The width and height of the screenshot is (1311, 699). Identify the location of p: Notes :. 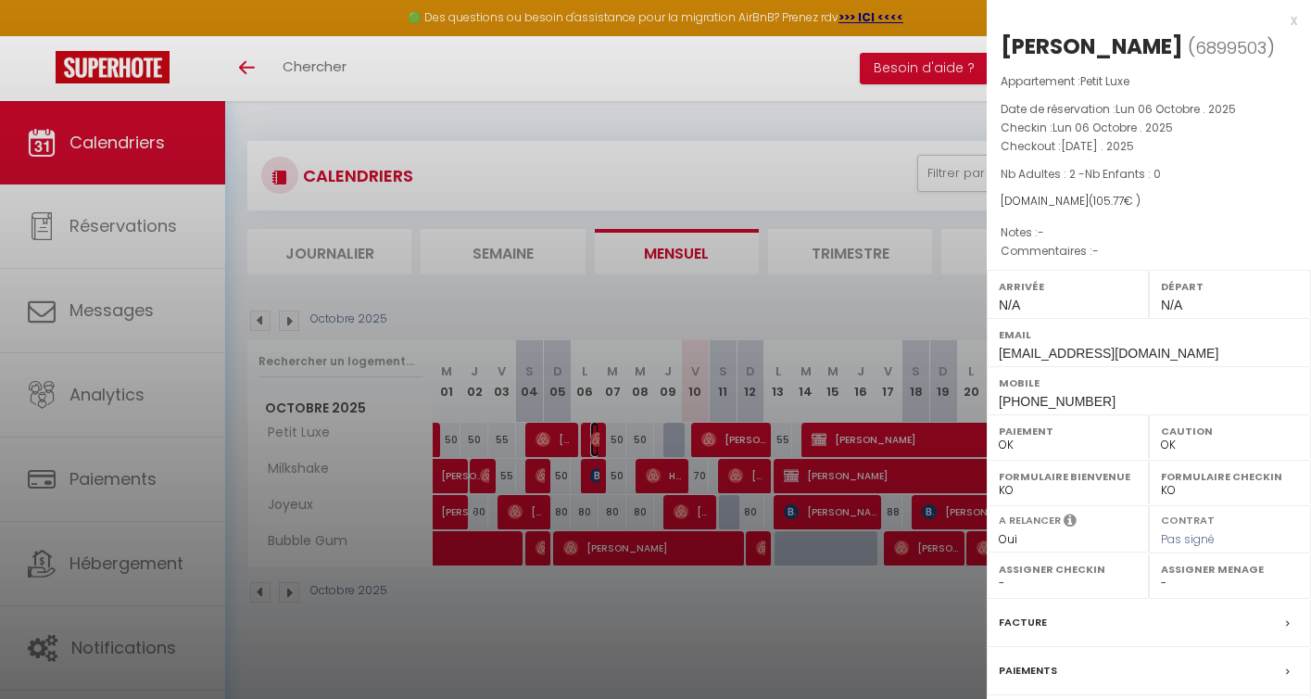
(1149, 233).